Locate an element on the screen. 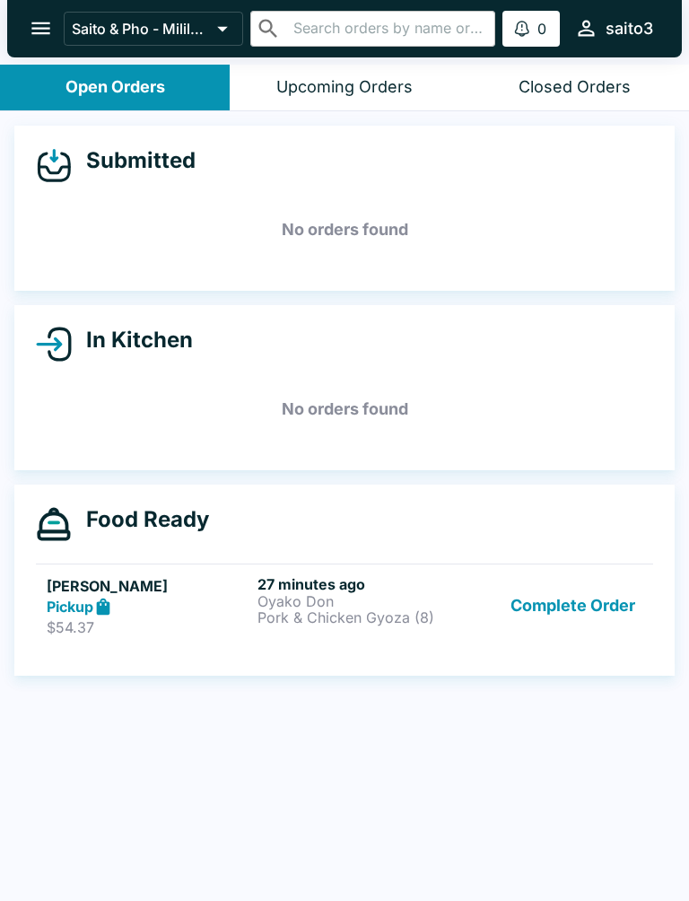  p: Saito & Pho - Mililani is located at coordinates (141, 29).